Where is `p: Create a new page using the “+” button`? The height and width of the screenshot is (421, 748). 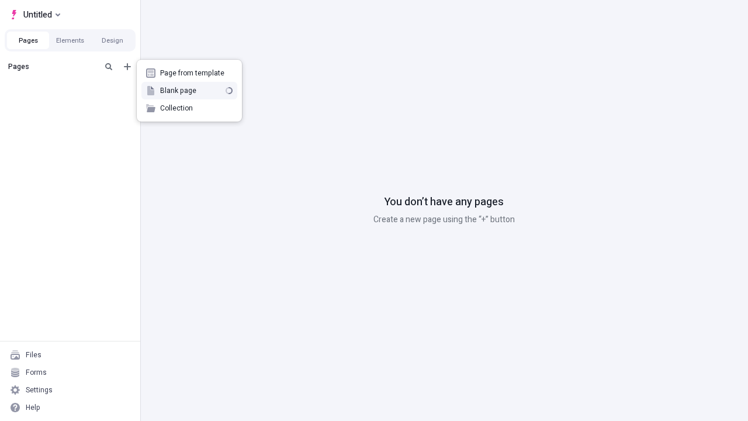 p: Create a new page using the “+” button is located at coordinates (444, 220).